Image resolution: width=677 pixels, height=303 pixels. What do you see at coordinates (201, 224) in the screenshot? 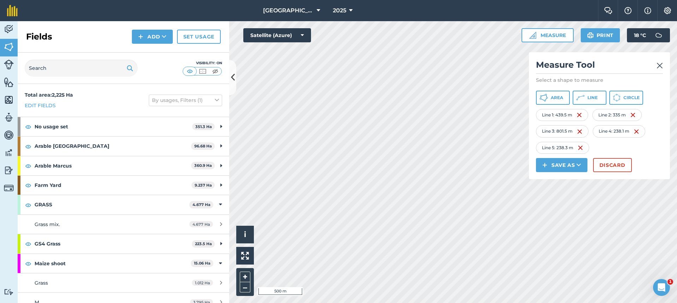
I see `span: 4.677 Ha` at bounding box center [201, 224].